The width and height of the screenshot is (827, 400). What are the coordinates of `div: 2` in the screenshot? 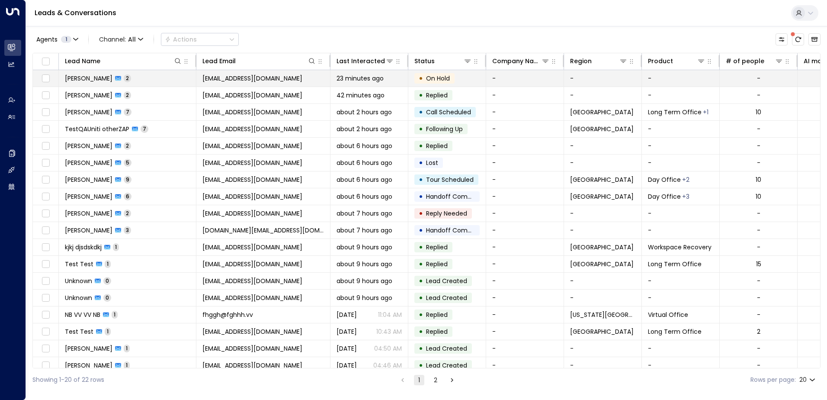 It's located at (759, 331).